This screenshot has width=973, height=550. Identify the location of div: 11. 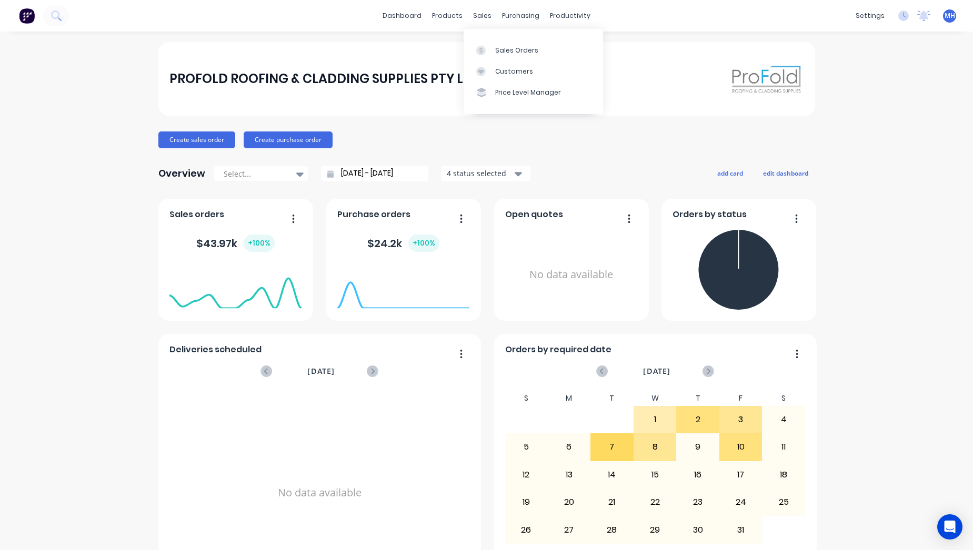
(783, 447).